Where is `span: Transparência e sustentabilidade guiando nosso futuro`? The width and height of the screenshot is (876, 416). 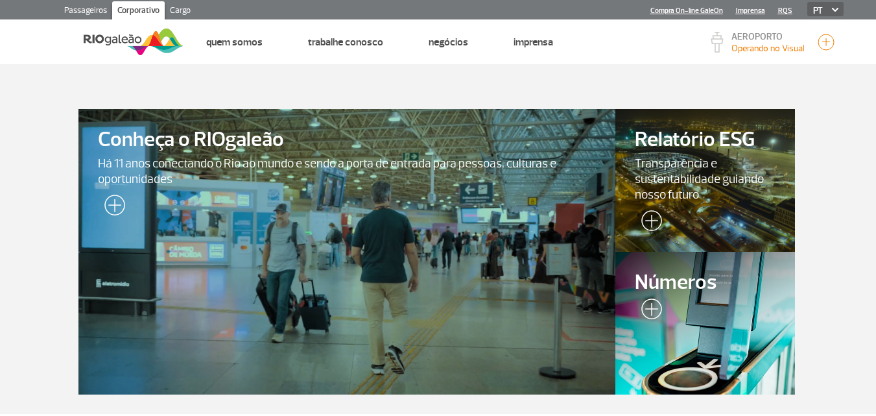
span: Transparência e sustentabilidade guiando nosso futuro is located at coordinates (705, 179).